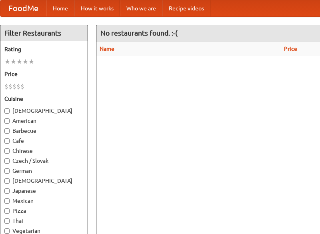  What do you see at coordinates (7, 161) in the screenshot?
I see `input: Czech / Slovak` at bounding box center [7, 161].